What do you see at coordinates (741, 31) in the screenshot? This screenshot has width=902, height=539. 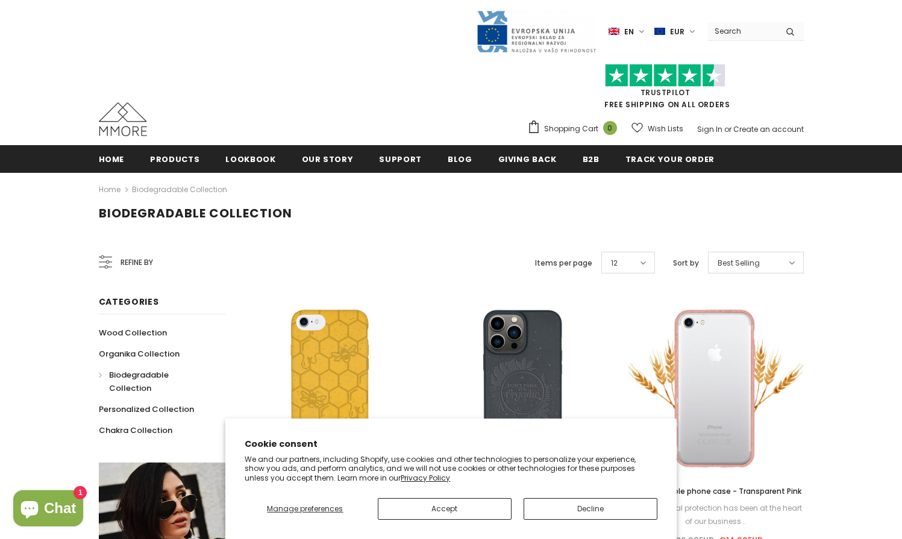 I see `input: Search Site` at bounding box center [741, 31].